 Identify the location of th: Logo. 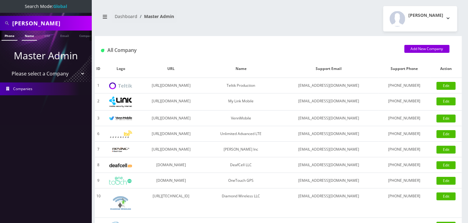
(121, 69).